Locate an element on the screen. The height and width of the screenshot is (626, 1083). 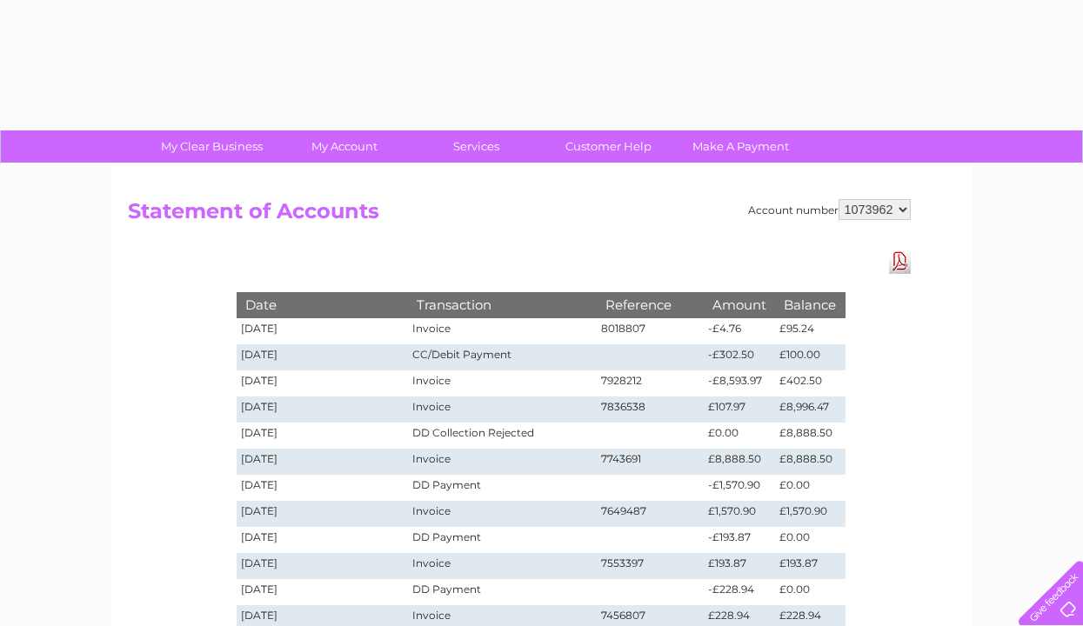
td: £8,996.47 is located at coordinates (810, 410).